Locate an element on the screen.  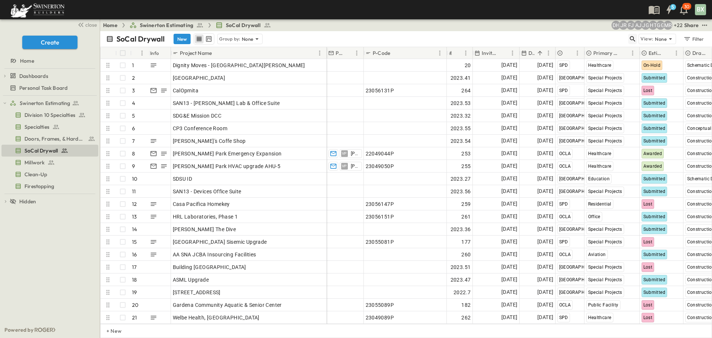
span: 2023.53 is located at coordinates (460, 103).